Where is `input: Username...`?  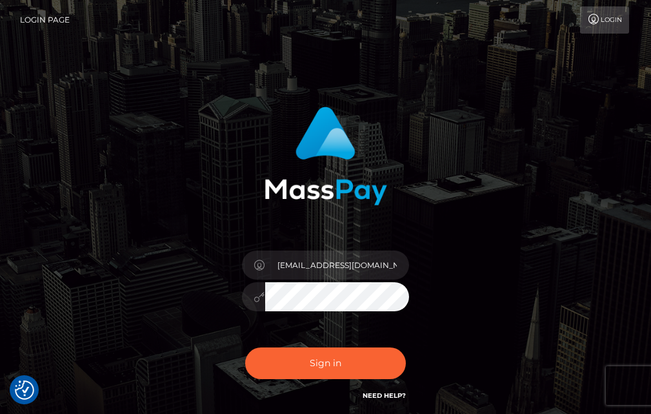
input: Username... is located at coordinates (338, 265).